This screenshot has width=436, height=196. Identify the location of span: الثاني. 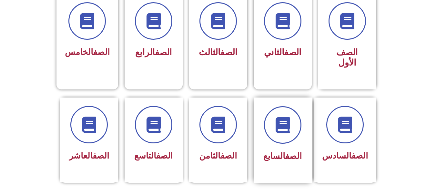
(283, 52).